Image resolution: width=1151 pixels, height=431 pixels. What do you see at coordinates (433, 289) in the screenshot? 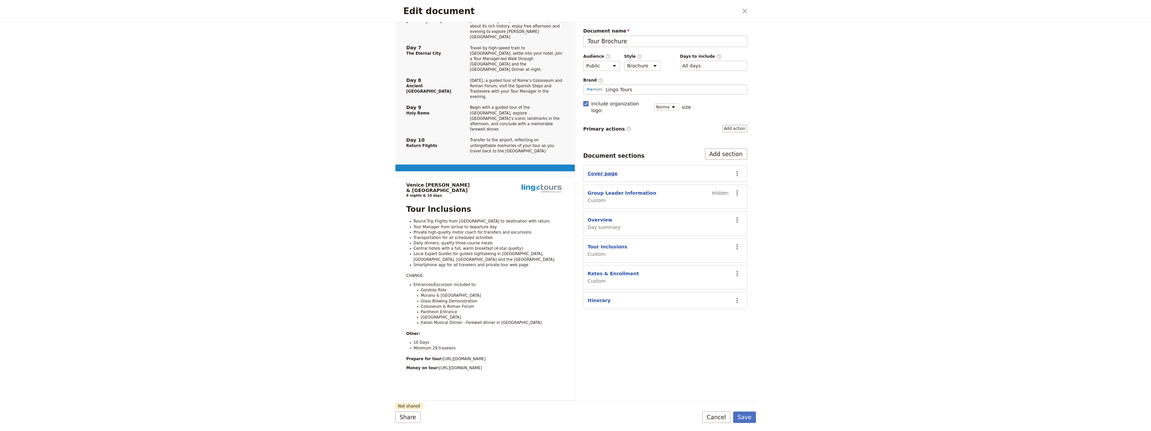
I see `span: Gondola Ride` at bounding box center [433, 289].